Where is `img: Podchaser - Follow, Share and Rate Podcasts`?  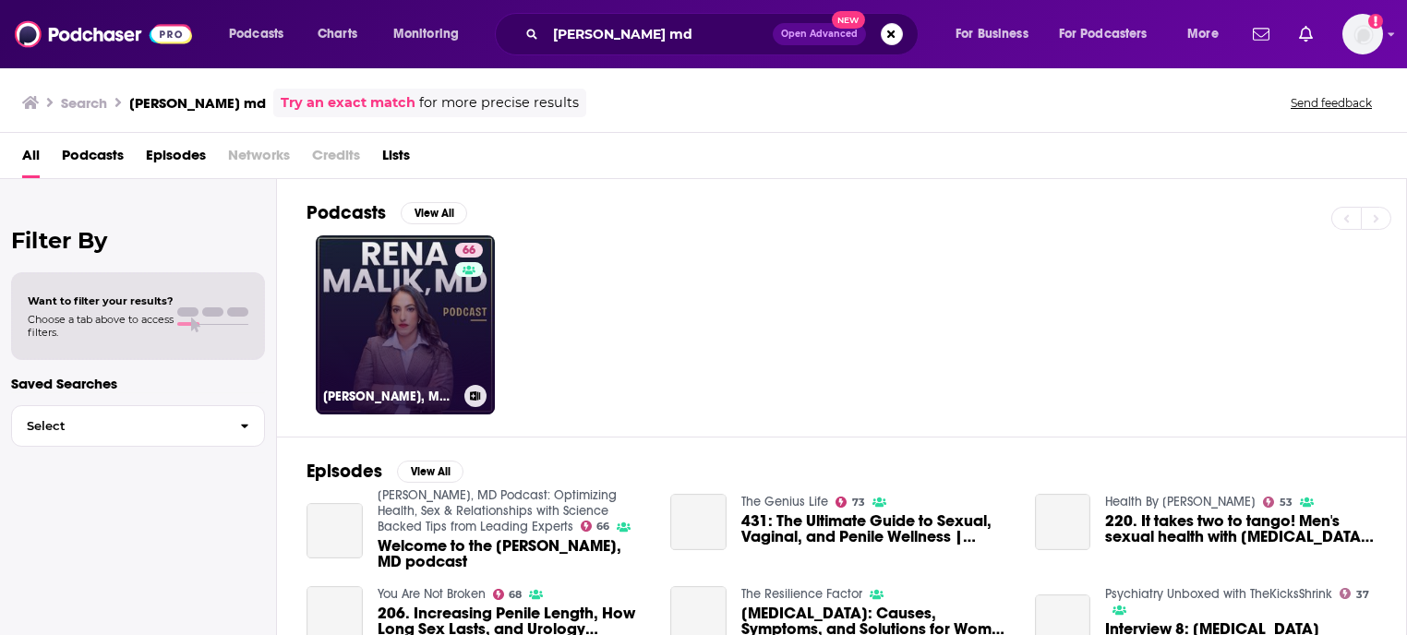
img: Podchaser - Follow, Share and Rate Podcasts is located at coordinates (103, 34).